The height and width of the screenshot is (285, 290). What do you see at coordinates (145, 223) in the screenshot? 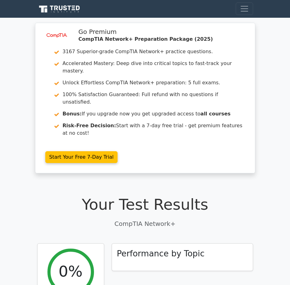
I see `p: CompTIA Network+` at bounding box center [145, 223].